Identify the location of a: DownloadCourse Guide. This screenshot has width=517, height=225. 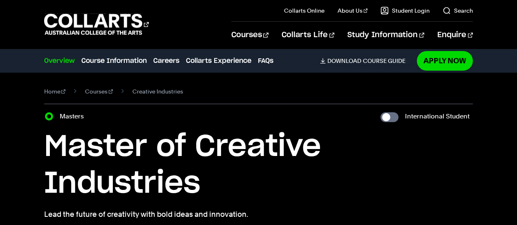
(366, 61).